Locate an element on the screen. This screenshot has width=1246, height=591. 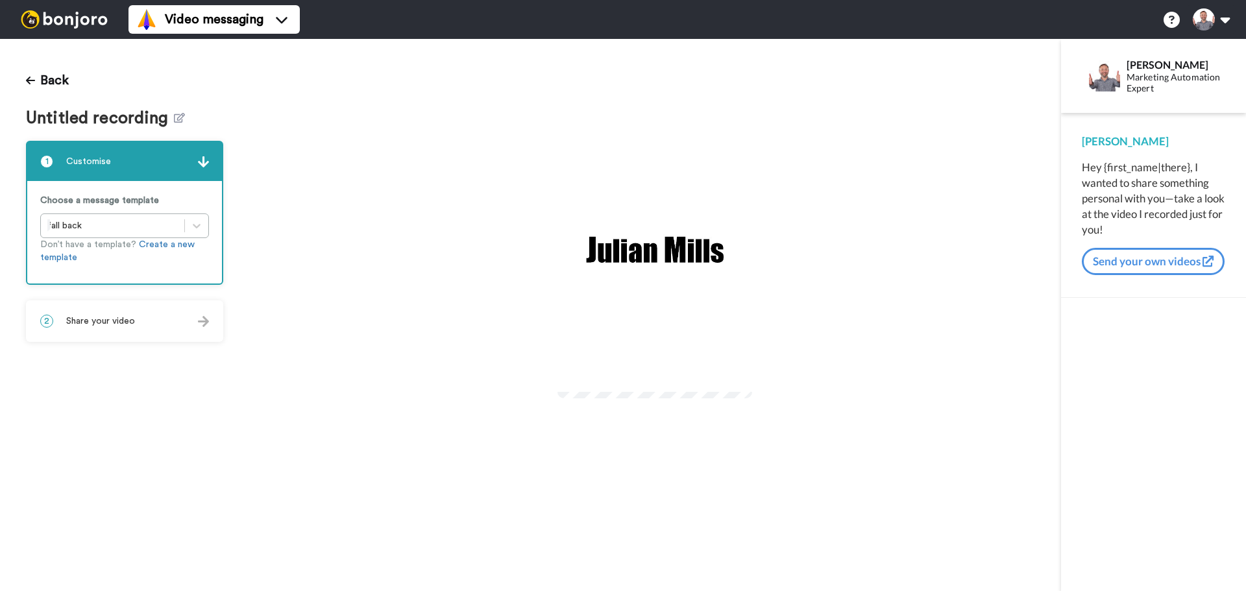
div: Hey {first_name|there}, I wanted to share something personal with you—take a look at the video I ... is located at coordinates (1153, 199).